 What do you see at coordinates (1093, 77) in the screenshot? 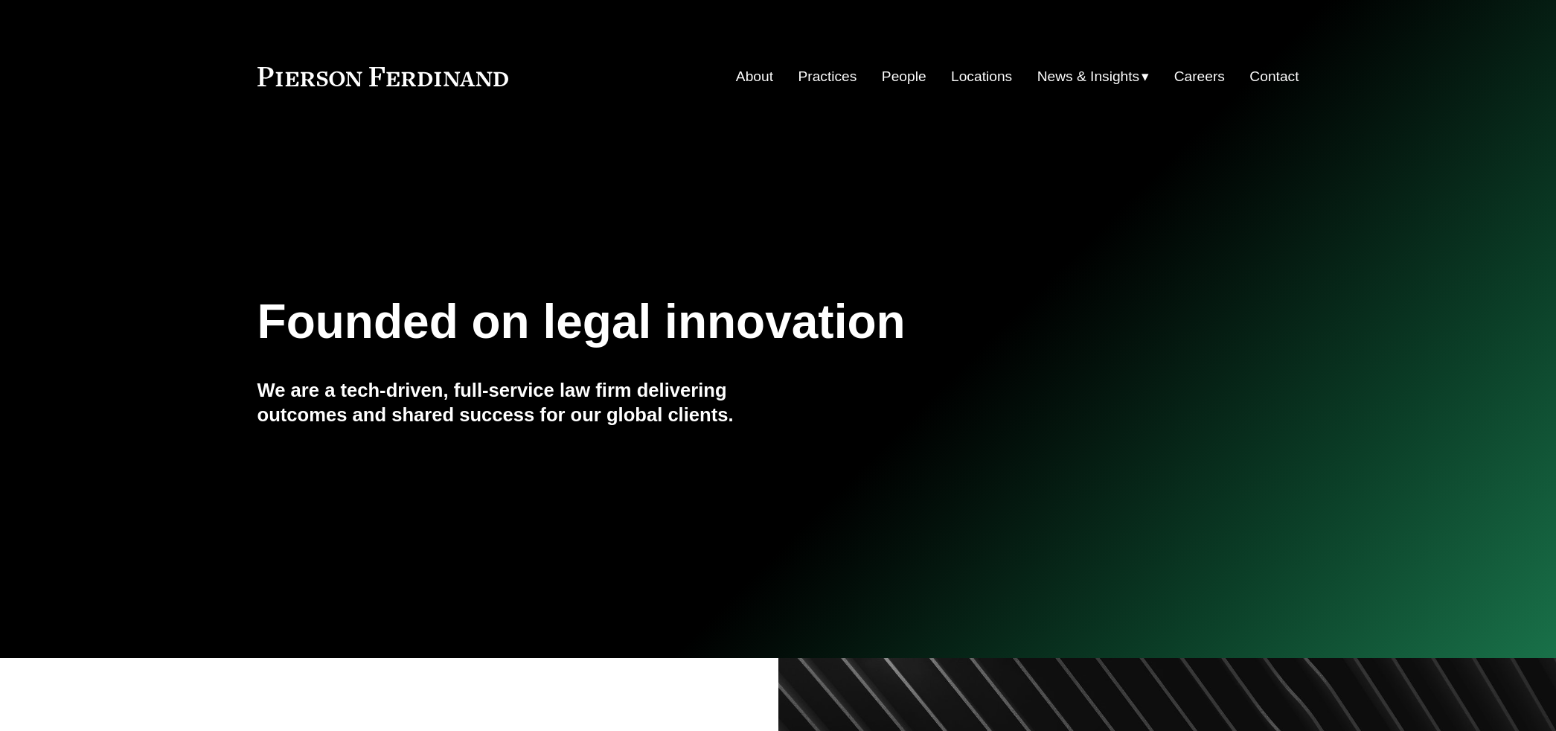
I see `a: folder dropdown` at bounding box center [1093, 77].